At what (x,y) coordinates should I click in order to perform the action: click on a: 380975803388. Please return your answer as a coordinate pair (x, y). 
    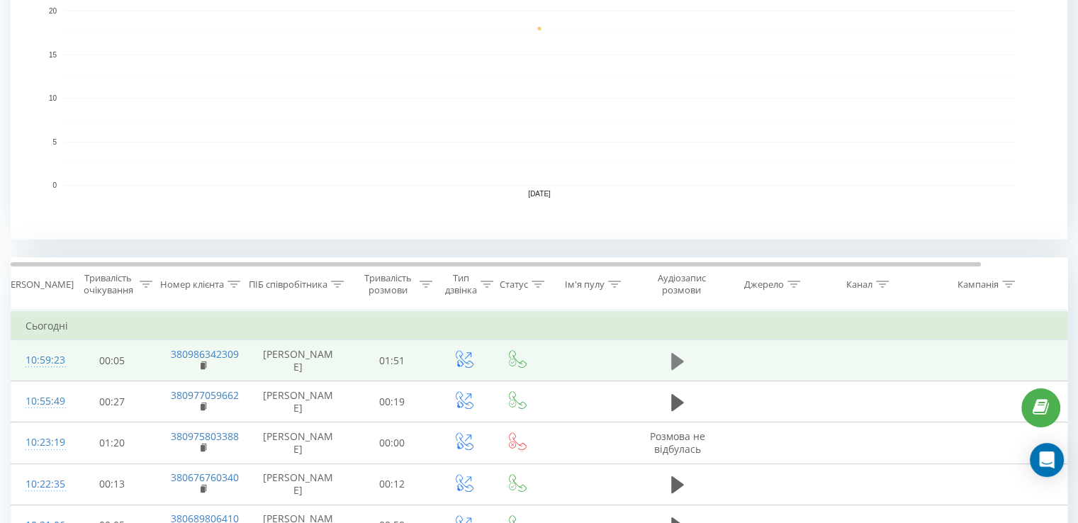
    Looking at the image, I should click on (205, 436).